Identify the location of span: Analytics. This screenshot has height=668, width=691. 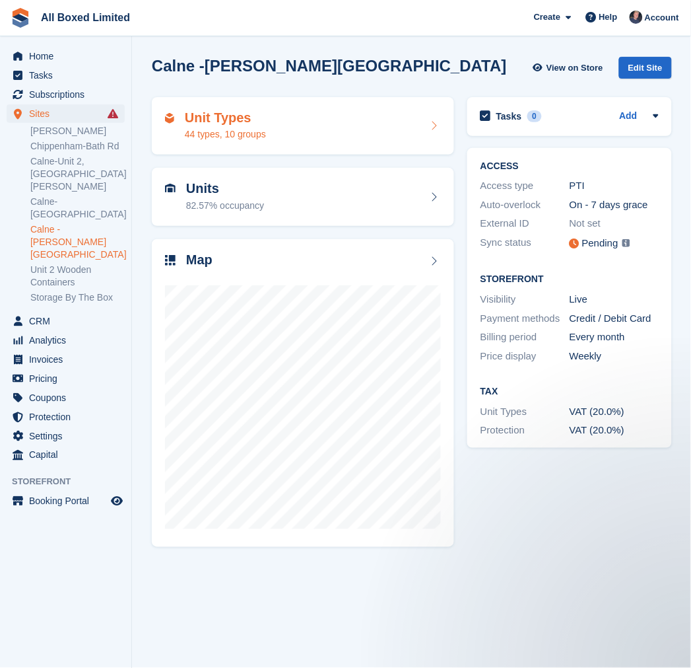
(69, 340).